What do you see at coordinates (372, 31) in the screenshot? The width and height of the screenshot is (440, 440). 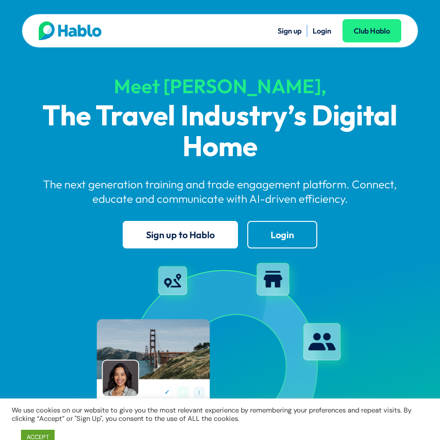 I see `a: Club Hablo` at bounding box center [372, 31].